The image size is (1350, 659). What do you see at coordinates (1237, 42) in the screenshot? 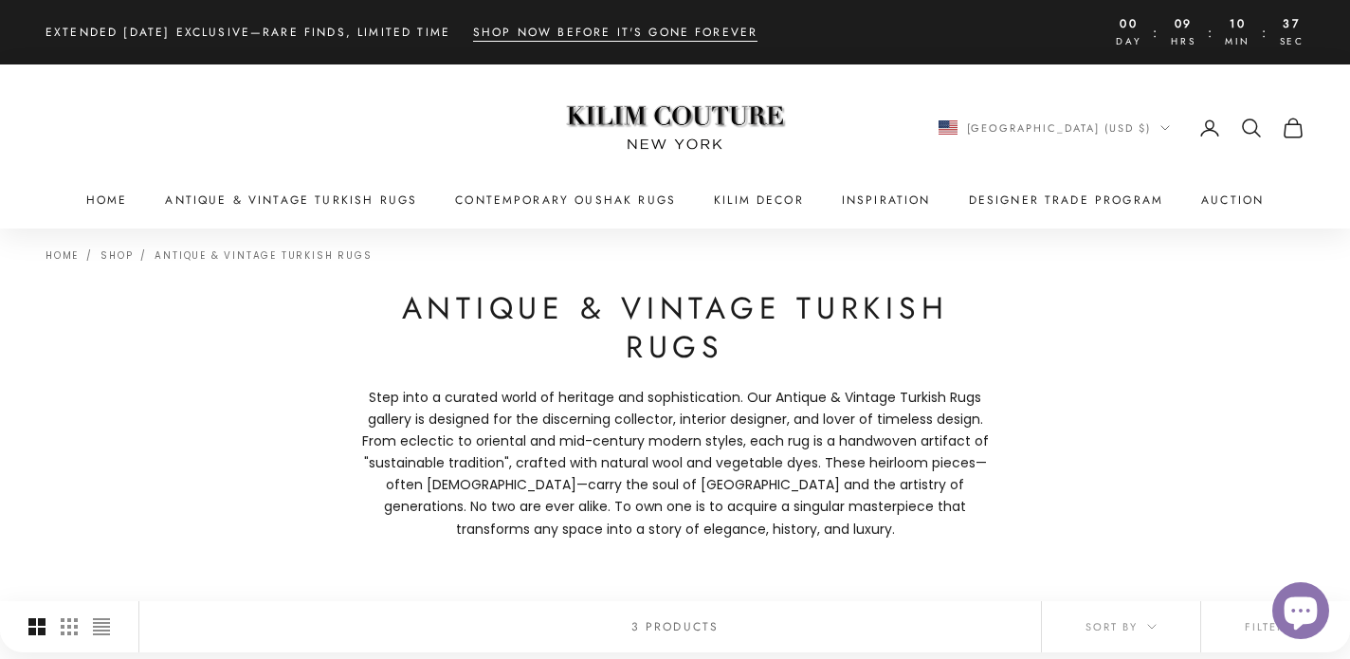
I see `span: Min` at bounding box center [1237, 42].